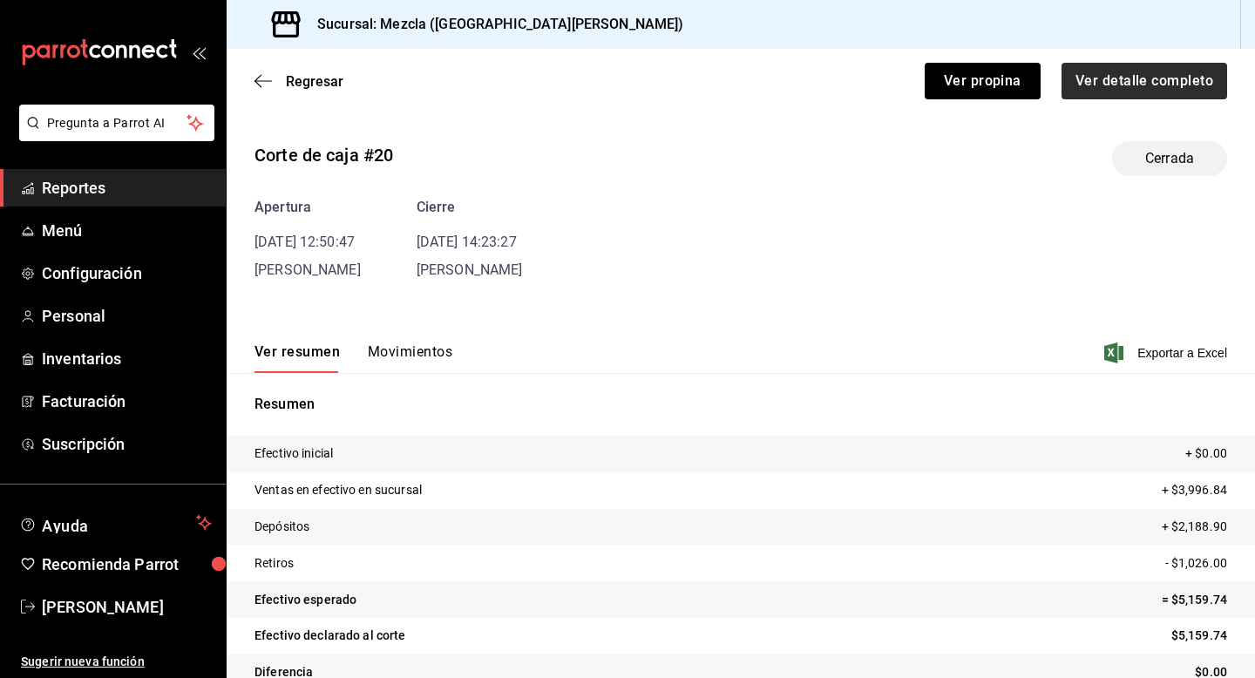 This screenshot has width=1255, height=678. I want to click on button: Exportar a Excel, so click(1167, 353).